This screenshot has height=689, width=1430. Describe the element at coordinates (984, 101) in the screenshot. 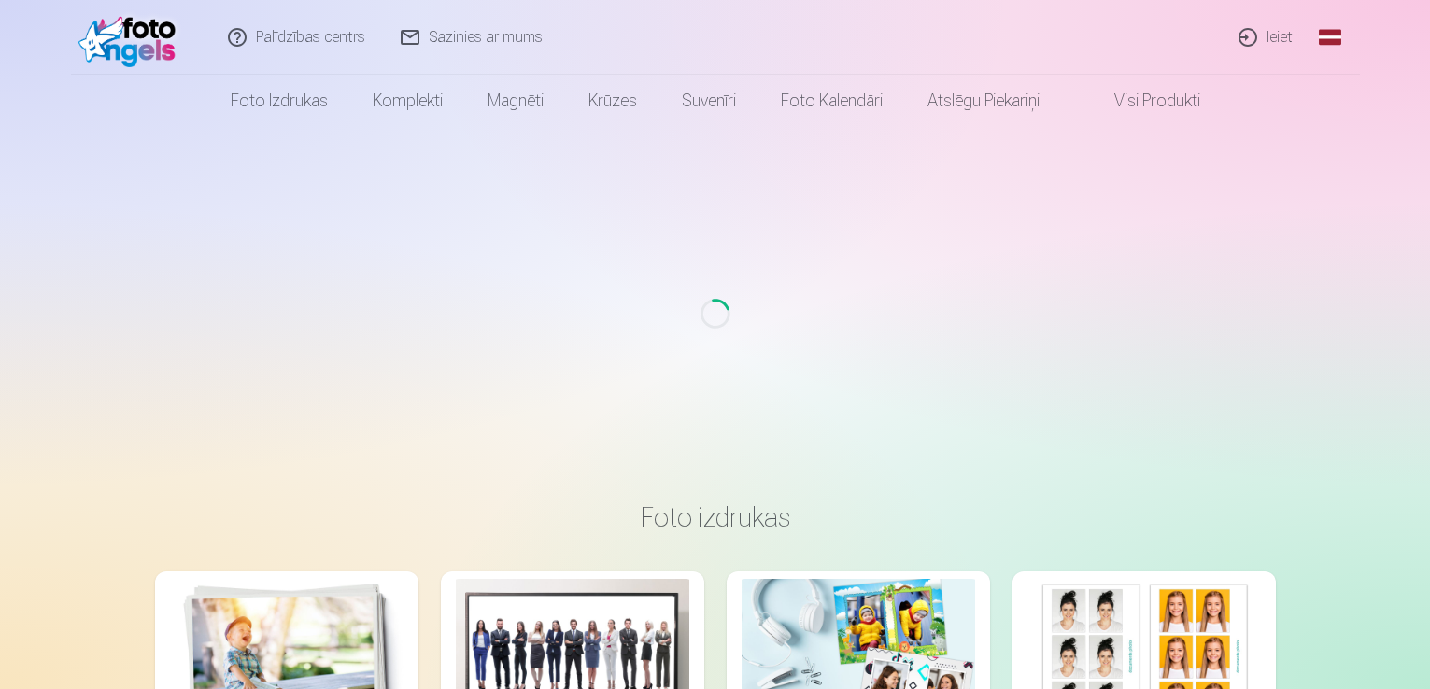

I see `a: Atslēgu piekariņi` at that location.